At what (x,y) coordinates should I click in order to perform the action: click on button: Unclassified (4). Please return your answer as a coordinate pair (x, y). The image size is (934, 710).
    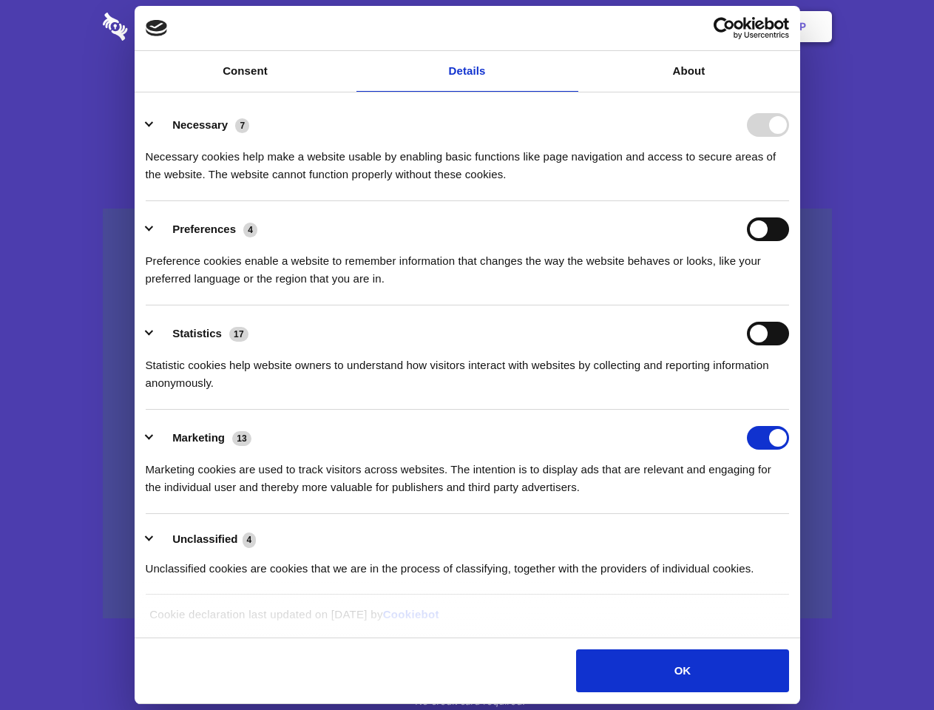
    Looking at the image, I should click on (206, 539).